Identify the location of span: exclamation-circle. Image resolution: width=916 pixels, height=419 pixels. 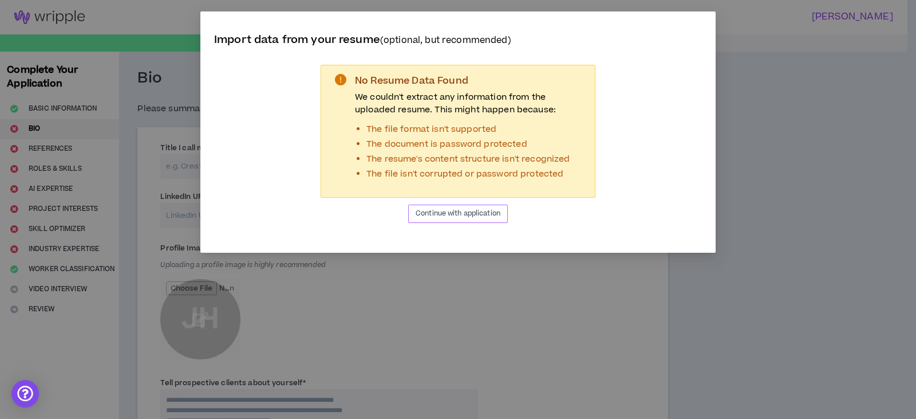
(341, 80).